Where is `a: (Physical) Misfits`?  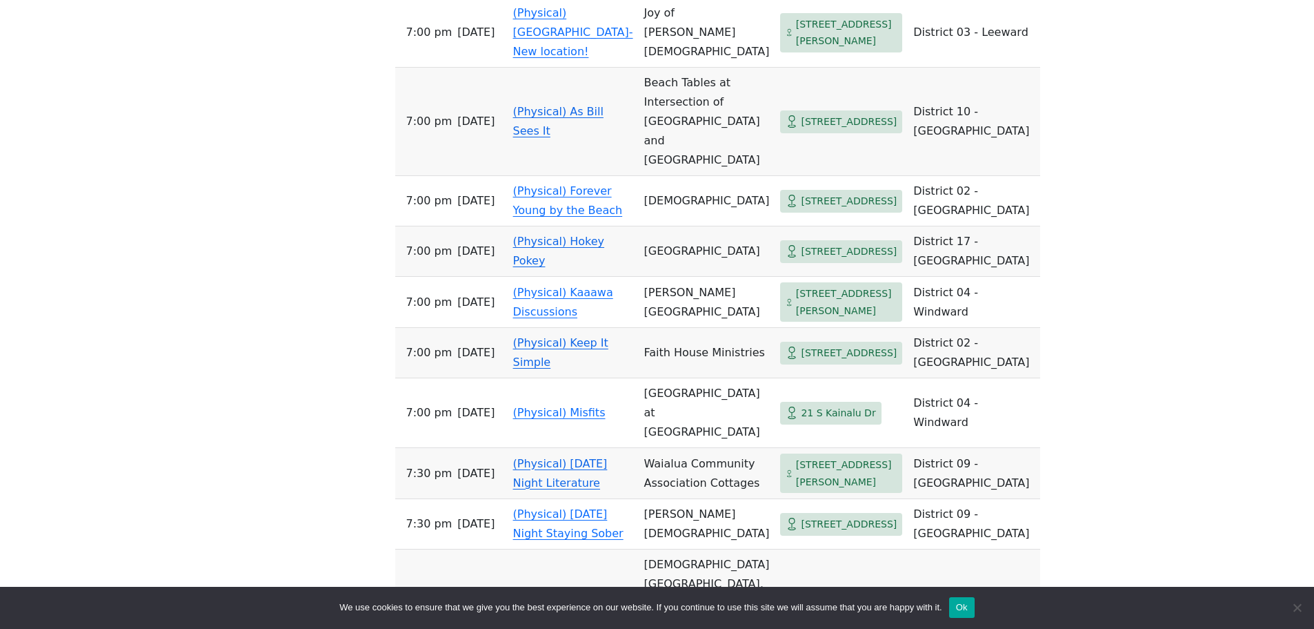 a: (Physical) Misfits is located at coordinates (560, 412).